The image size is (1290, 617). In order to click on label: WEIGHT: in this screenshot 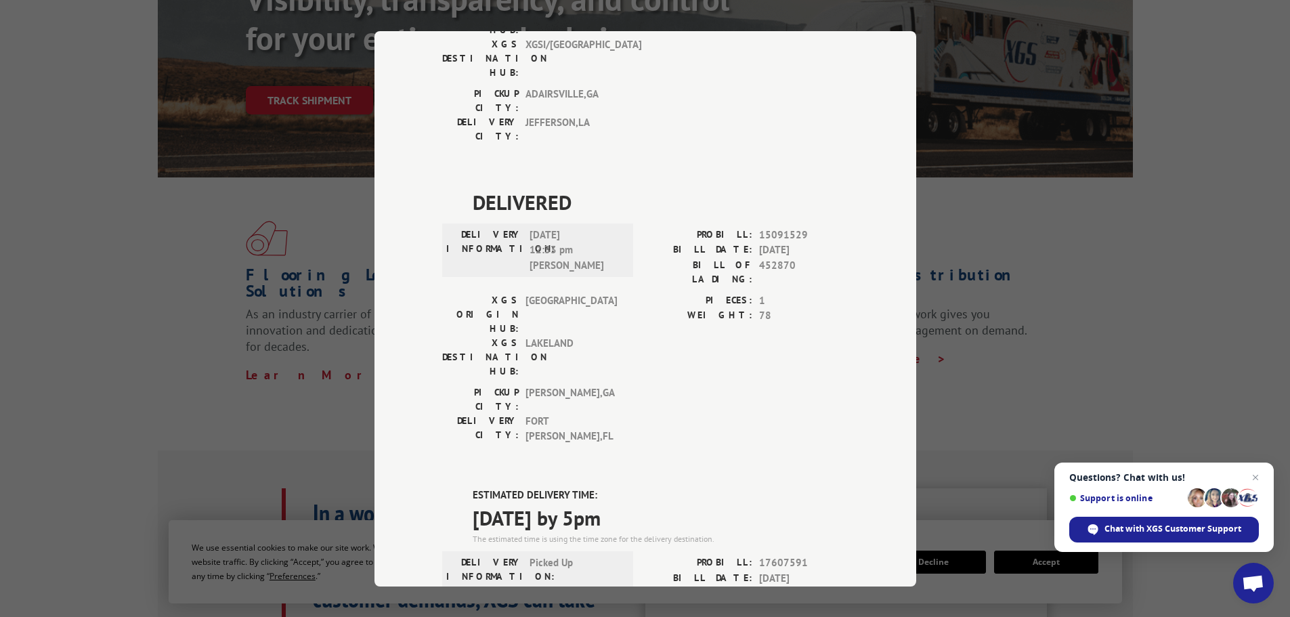, I will do `click(699, 316)`.